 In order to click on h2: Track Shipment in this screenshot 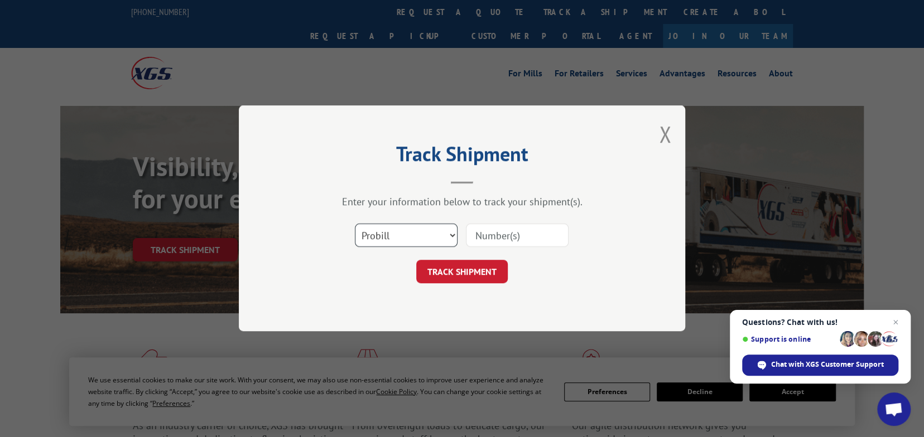, I will do `click(462, 157)`.